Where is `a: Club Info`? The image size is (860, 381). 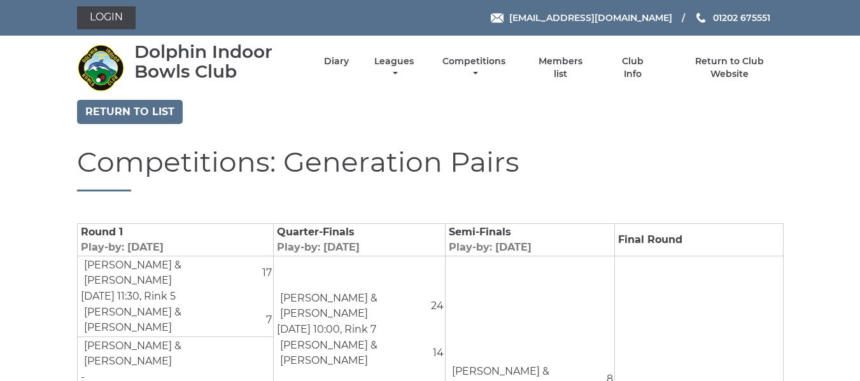 a: Club Info is located at coordinates (633, 67).